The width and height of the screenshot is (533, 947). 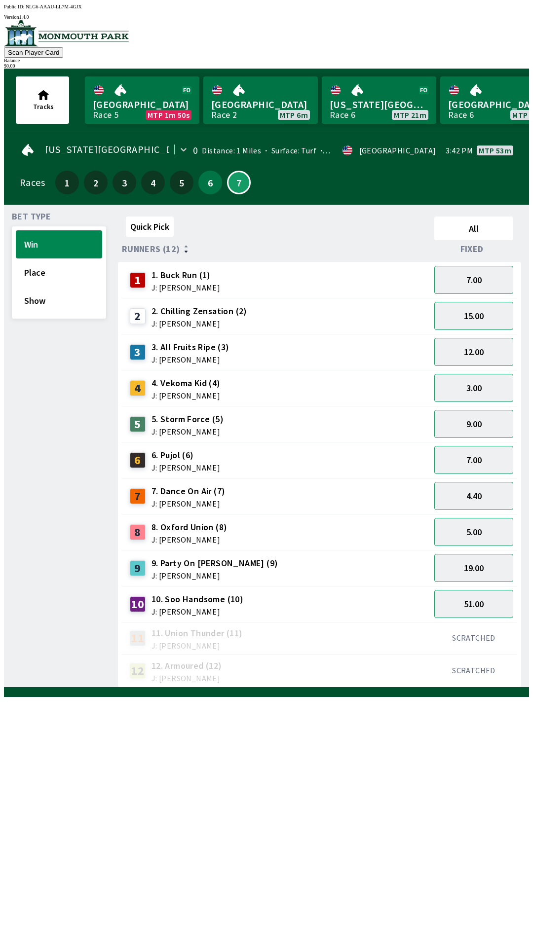 I want to click on span: Quick Pick, so click(x=149, y=226).